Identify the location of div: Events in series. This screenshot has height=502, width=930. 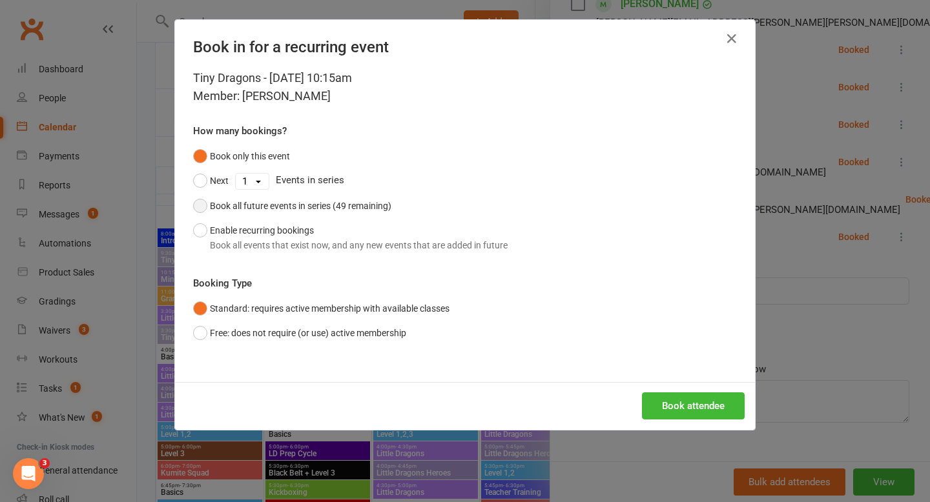
(465, 181).